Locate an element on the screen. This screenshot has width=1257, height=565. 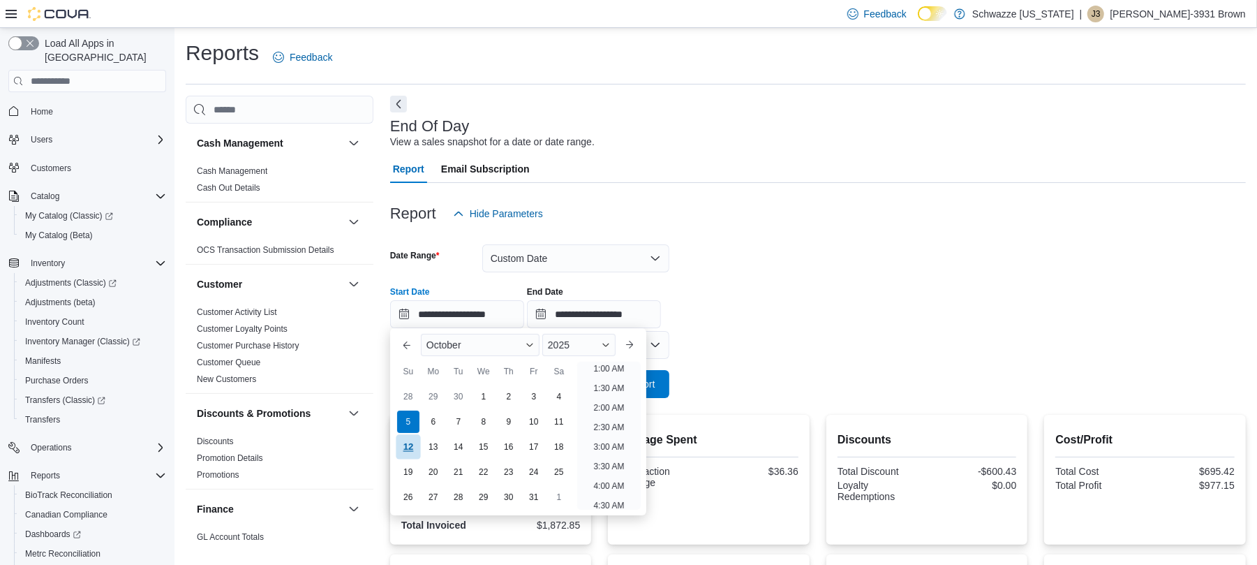
div: day-31 is located at coordinates (534, 497).